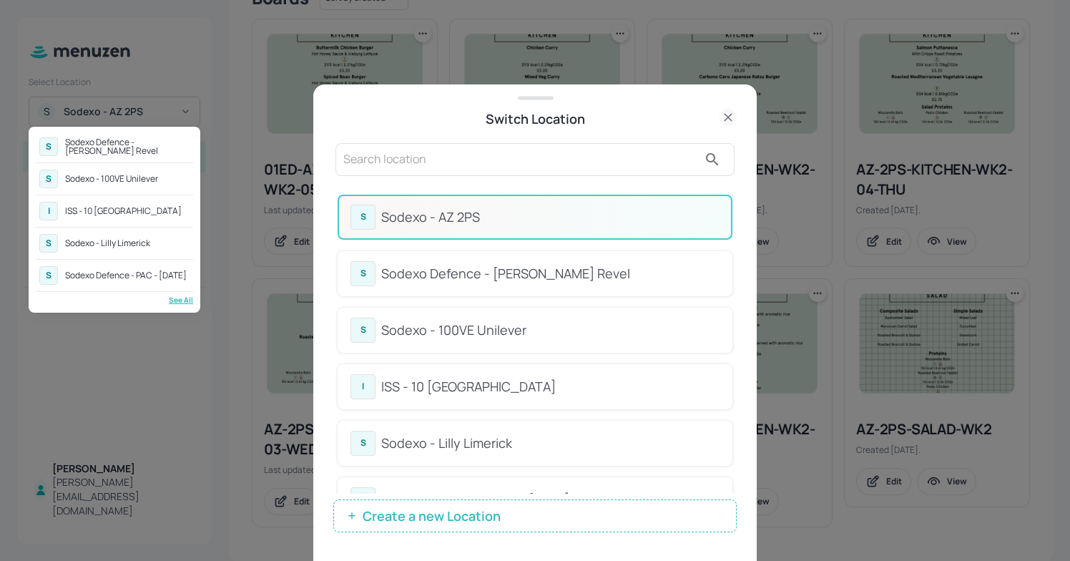  I want to click on div: Sodexo - Lilly Limerick, so click(107, 243).